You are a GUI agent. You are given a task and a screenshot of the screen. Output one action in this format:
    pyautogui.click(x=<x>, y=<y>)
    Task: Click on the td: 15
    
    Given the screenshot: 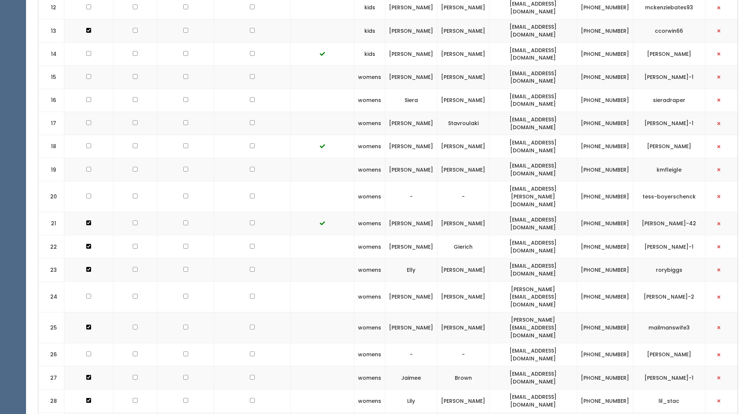 What is the action you would take?
    pyautogui.click(x=51, y=77)
    